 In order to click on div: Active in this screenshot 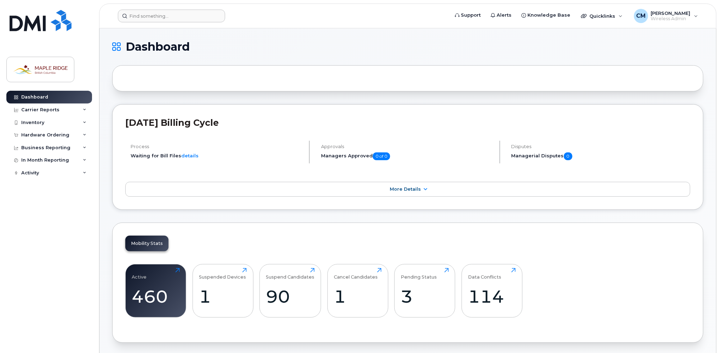, I will do `click(140, 273)`.